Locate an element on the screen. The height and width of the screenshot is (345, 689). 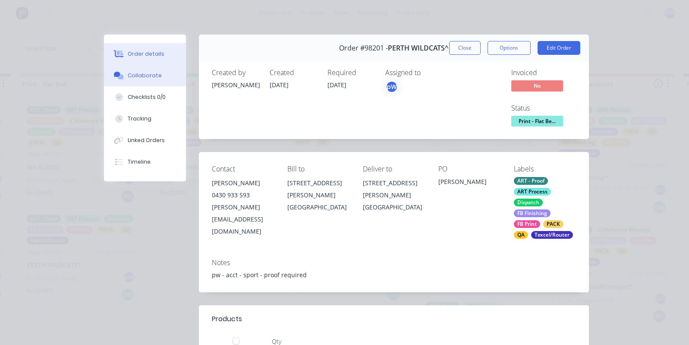
div: Deliver to is located at coordinates (393, 169).